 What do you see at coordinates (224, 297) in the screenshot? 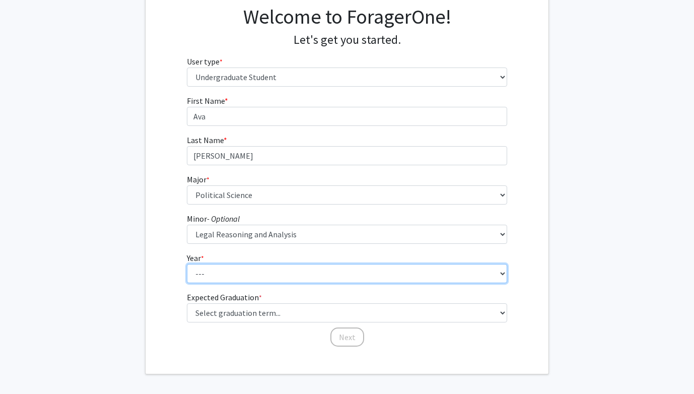
I see `label: Expected Graduation` at bounding box center [224, 297].